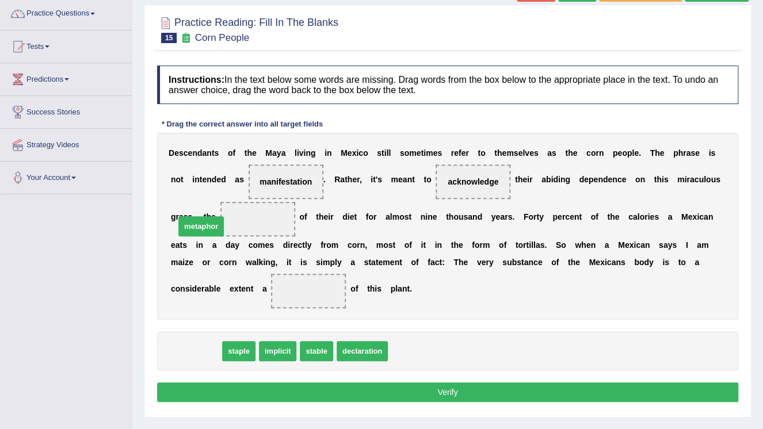 The image size is (763, 429). Describe the element at coordinates (279, 153) in the screenshot. I see `b: y` at that location.